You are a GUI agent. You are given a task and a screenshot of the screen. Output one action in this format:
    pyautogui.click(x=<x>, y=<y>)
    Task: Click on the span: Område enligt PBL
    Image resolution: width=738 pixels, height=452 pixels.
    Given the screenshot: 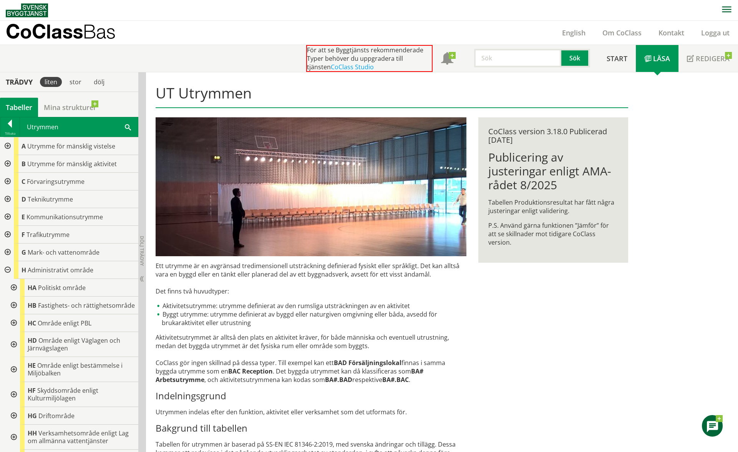 What is the action you would take?
    pyautogui.click(x=65, y=323)
    